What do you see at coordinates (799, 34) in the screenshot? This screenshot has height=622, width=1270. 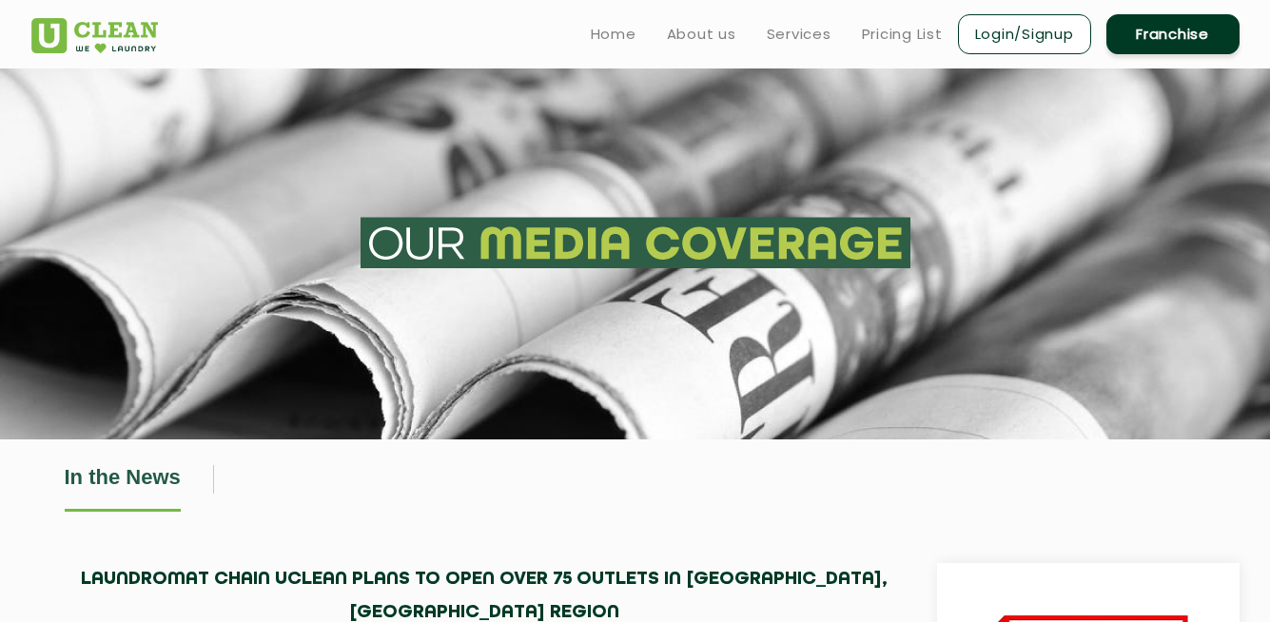 I see `a: Services` at bounding box center [799, 34].